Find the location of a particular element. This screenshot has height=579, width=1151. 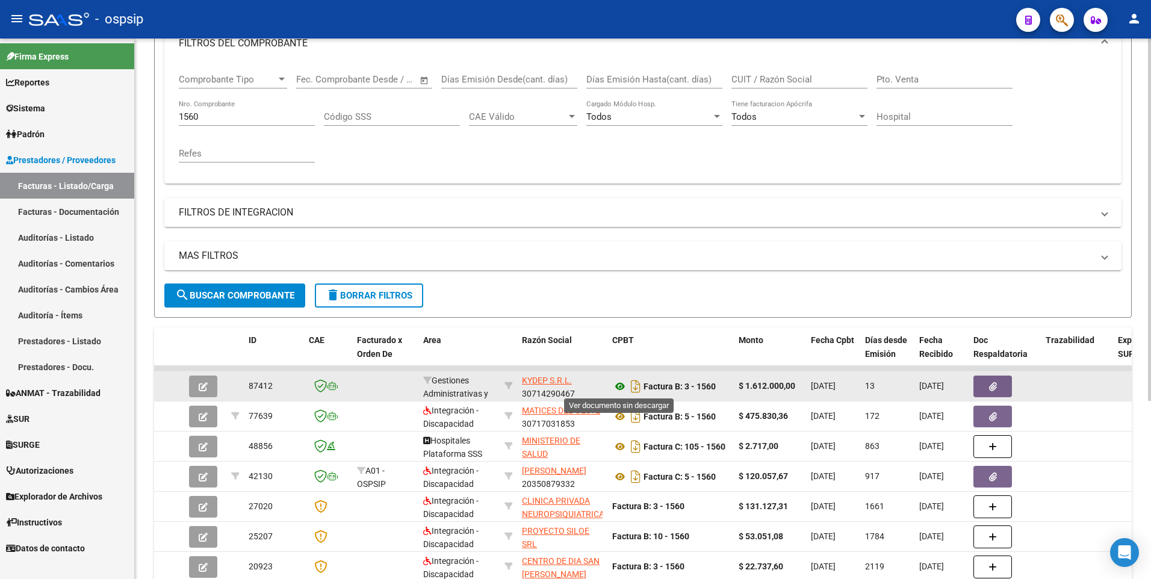

span: Instructivos is located at coordinates (34, 522).